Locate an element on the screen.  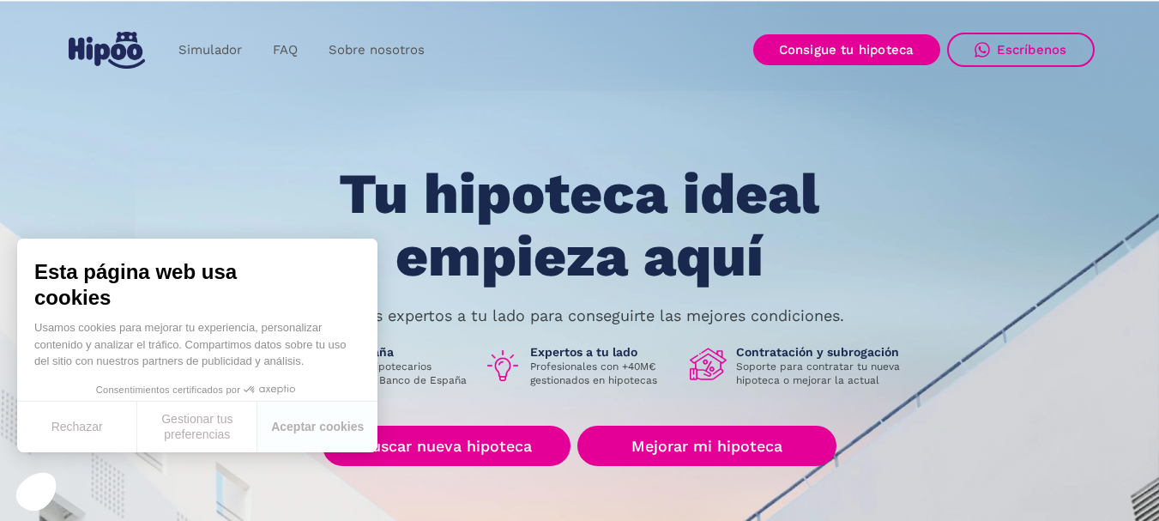
div: Escríbenos is located at coordinates (1032, 50).